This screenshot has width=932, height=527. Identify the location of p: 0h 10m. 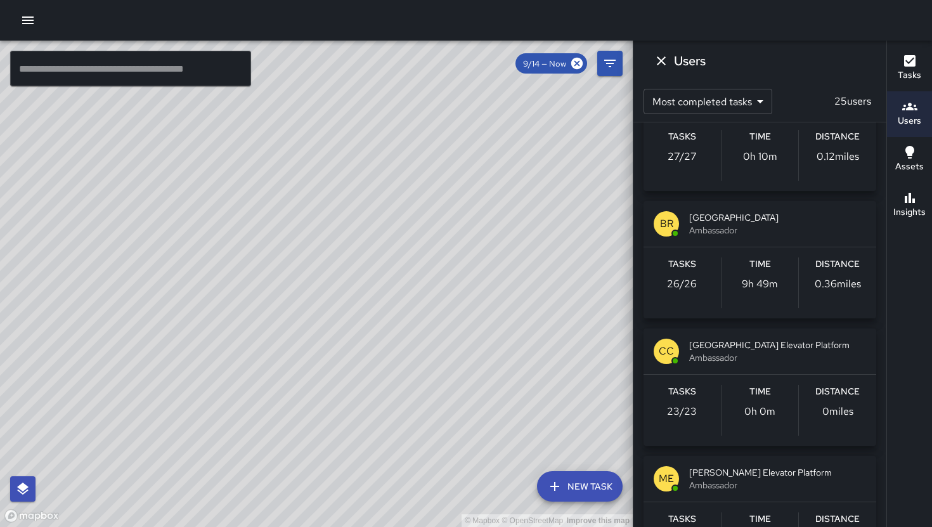
(760, 157).